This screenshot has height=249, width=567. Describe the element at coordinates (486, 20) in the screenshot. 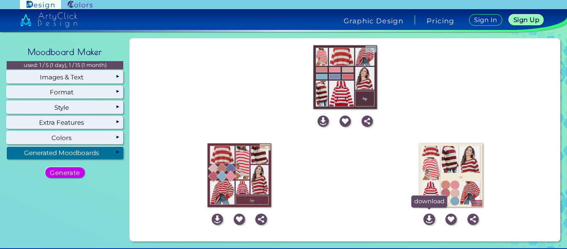

I see `h5: Sign In` at that location.